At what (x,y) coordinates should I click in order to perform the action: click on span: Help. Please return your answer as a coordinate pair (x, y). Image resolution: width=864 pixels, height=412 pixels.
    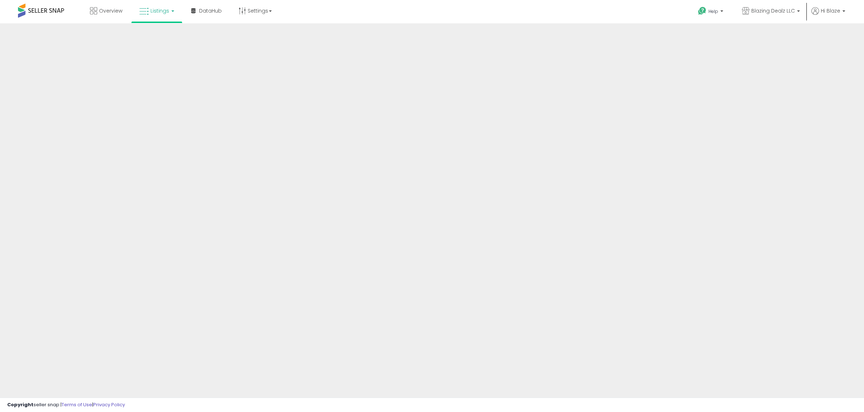
    Looking at the image, I should click on (713, 11).